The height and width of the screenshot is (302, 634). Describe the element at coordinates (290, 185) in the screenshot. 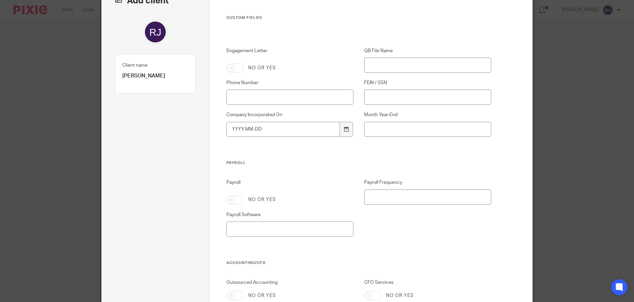

I see `label: Payroll` at that location.